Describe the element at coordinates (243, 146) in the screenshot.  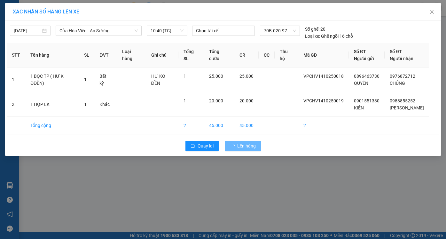
I see `button: Lên hàng` at that location.